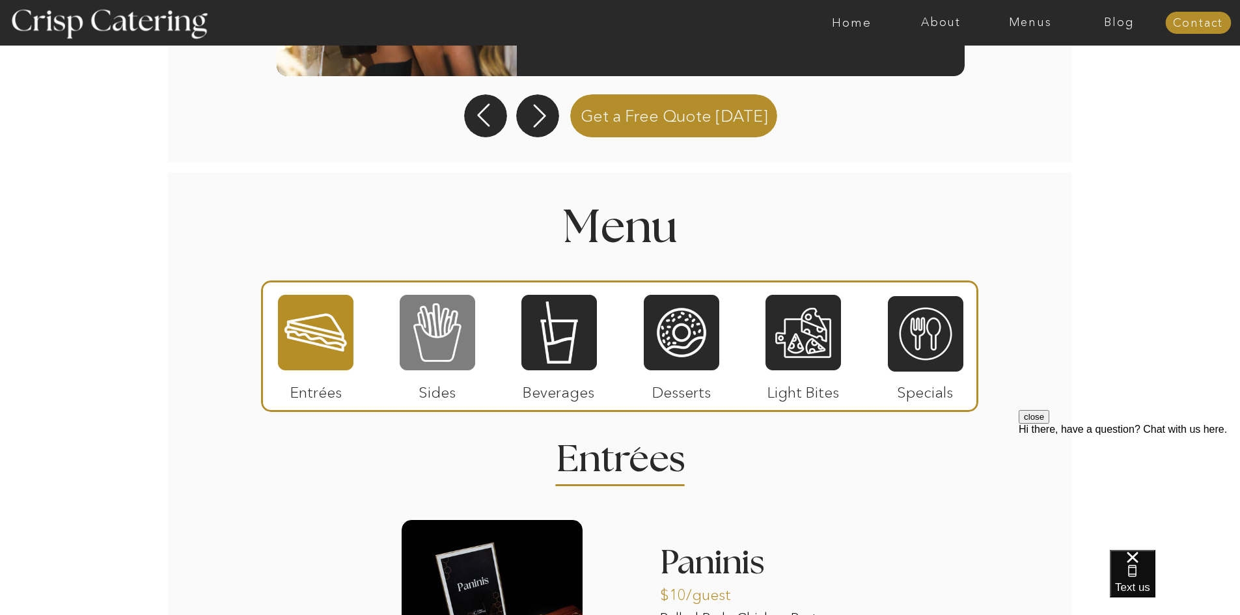 This screenshot has width=1240, height=615. I want to click on p: $10/guest, so click(703, 592).